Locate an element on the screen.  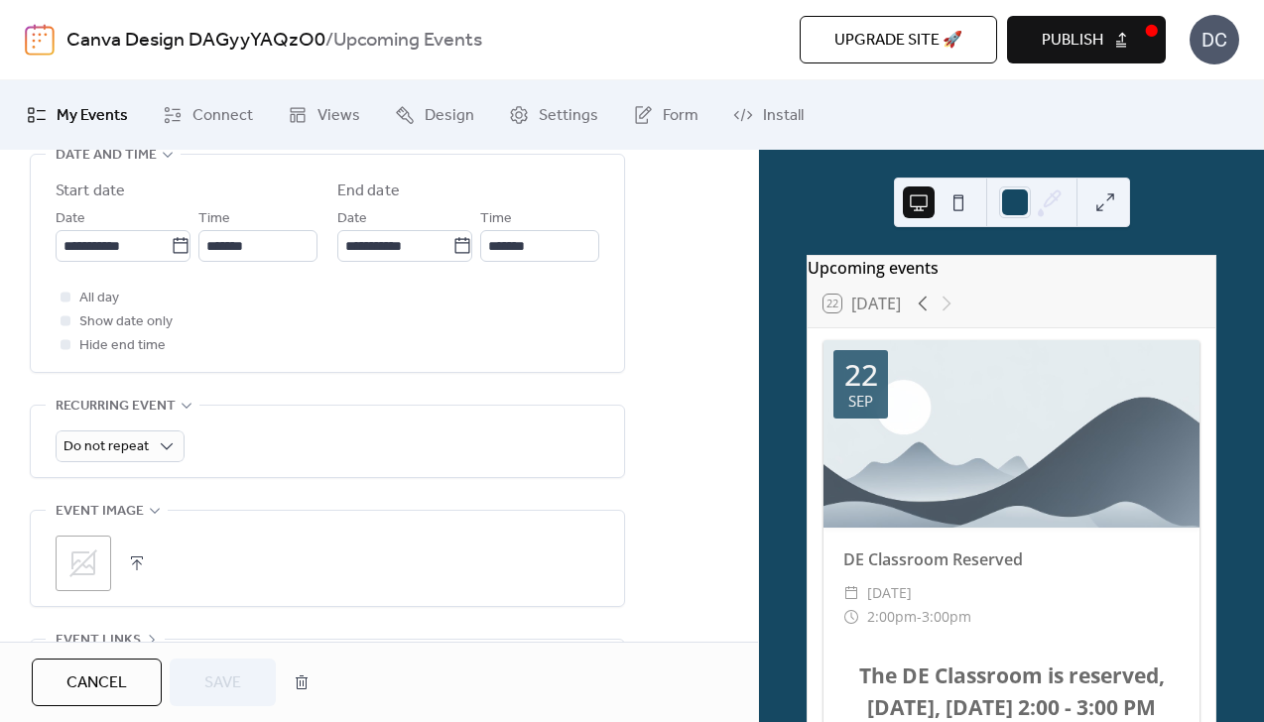
span: Views is located at coordinates (338, 116).